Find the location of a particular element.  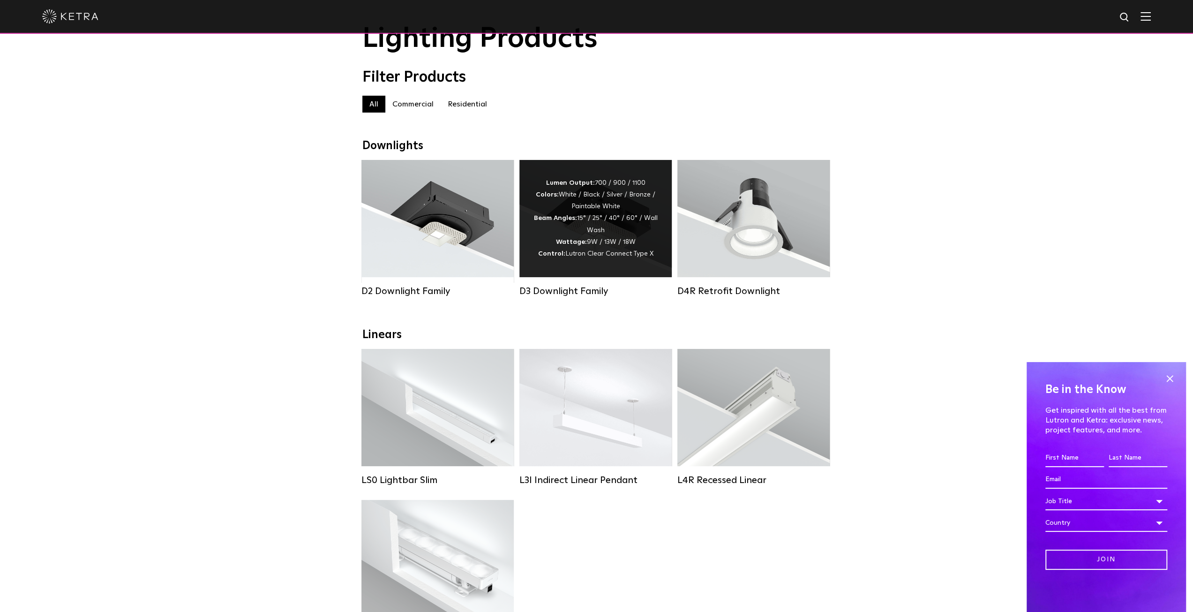

div: Downlights is located at coordinates (597, 146).